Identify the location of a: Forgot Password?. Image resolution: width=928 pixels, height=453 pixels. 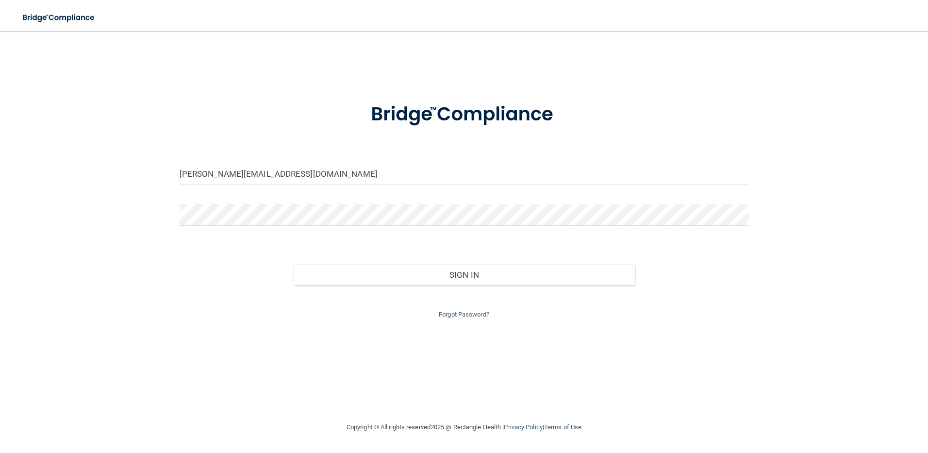
(464, 314).